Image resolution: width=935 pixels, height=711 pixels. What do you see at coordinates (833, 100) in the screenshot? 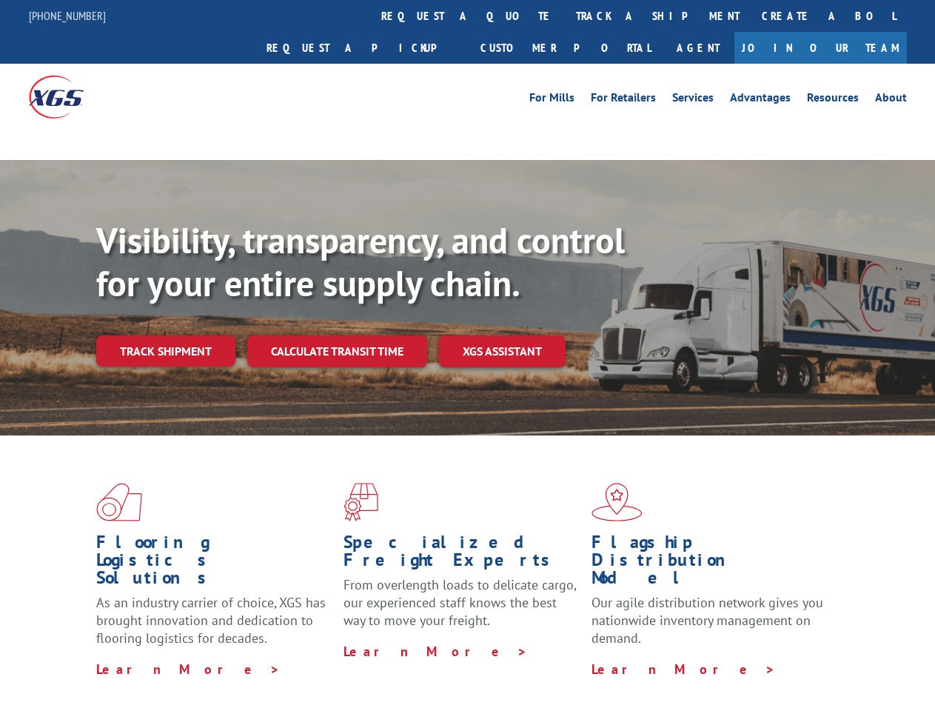
I see `a: Resources` at bounding box center [833, 100].